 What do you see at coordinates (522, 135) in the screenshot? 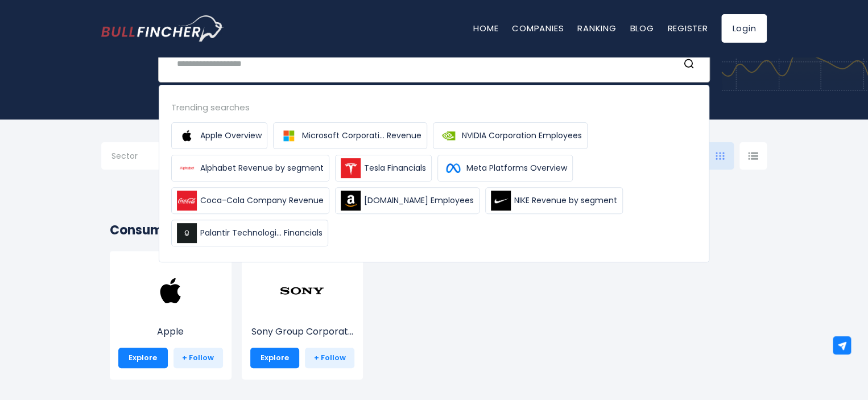
I see `span: NVIDIA Corporation Employees` at bounding box center [522, 135].